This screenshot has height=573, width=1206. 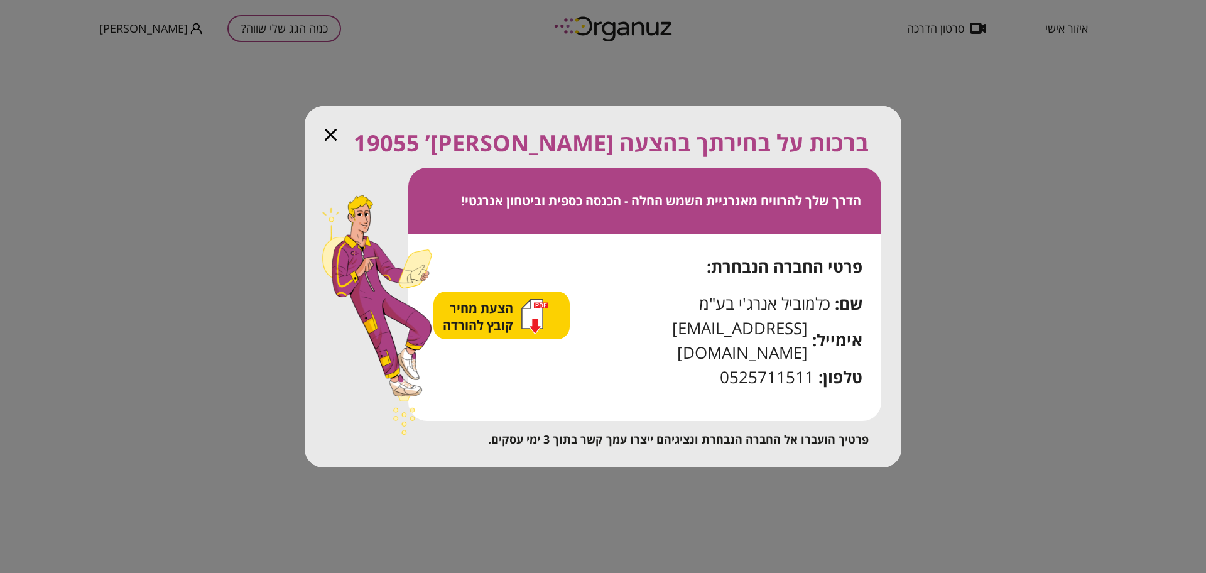 I want to click on button: הצעת מחיר קובץ להורדה, so click(x=496, y=317).